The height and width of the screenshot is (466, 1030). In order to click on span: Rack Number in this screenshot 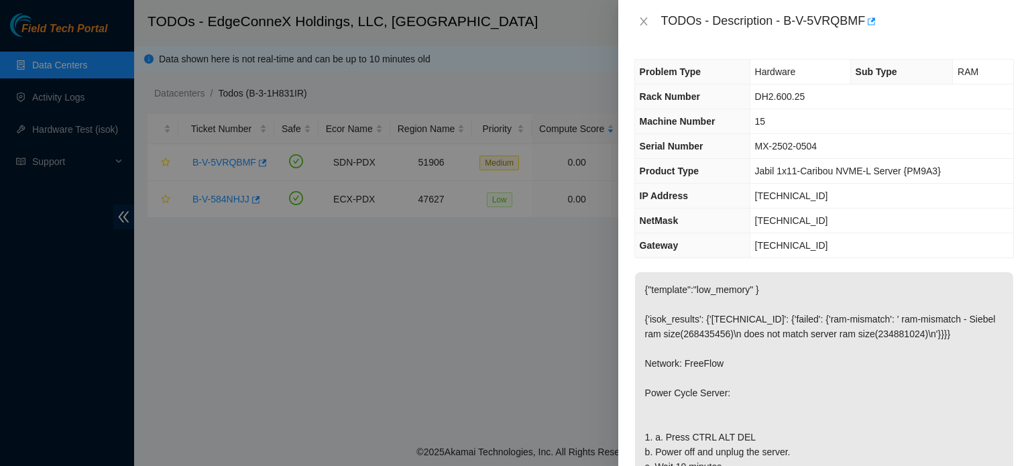, I will do `click(670, 97)`.